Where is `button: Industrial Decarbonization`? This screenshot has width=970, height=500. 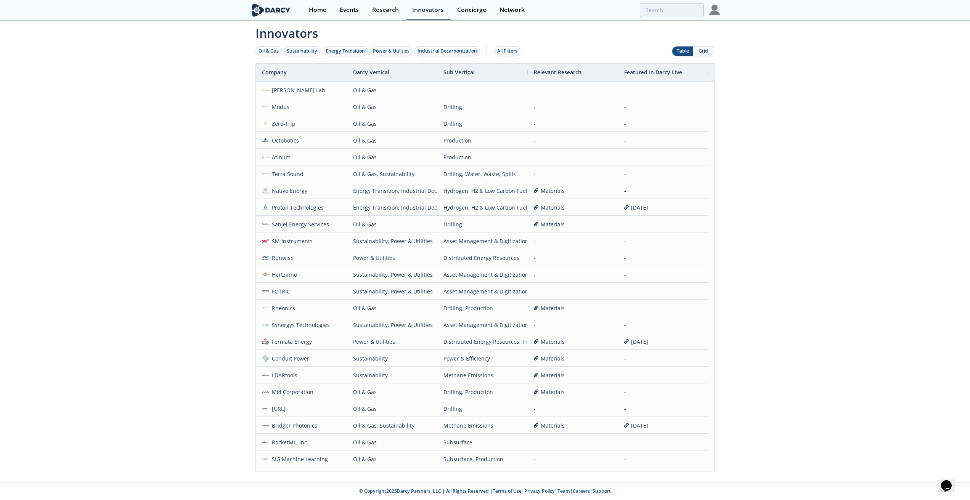
button: Industrial Decarbonization is located at coordinates (447, 51).